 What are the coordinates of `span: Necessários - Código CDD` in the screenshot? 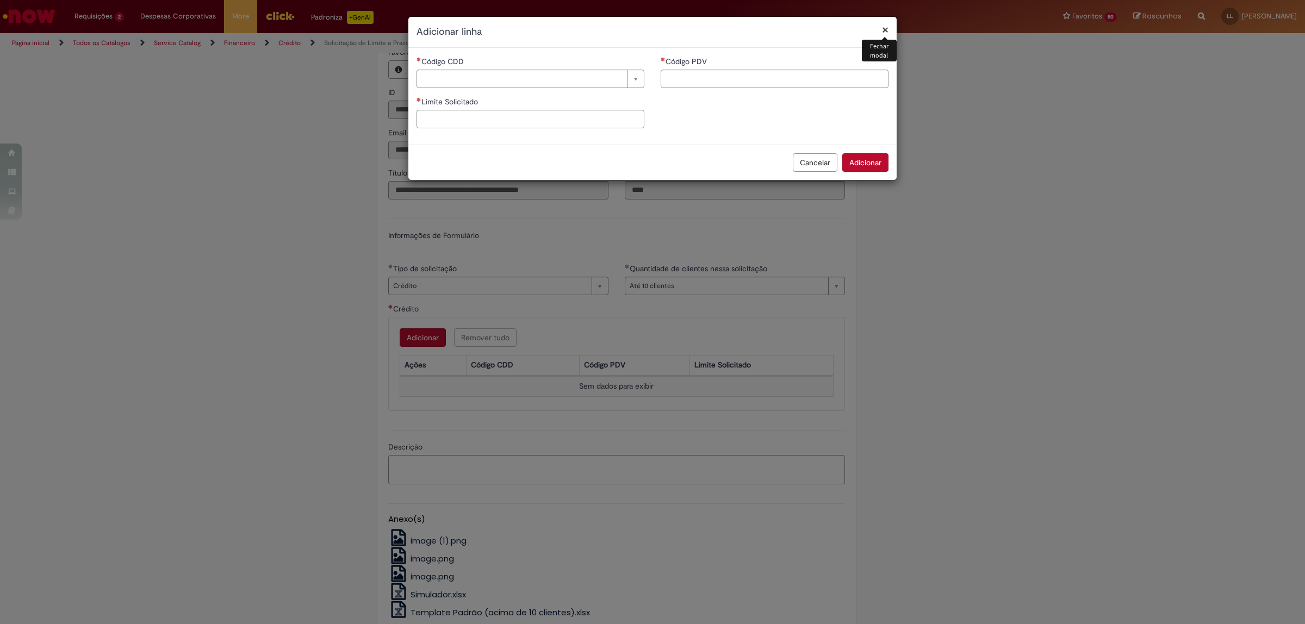 It's located at (444, 61).